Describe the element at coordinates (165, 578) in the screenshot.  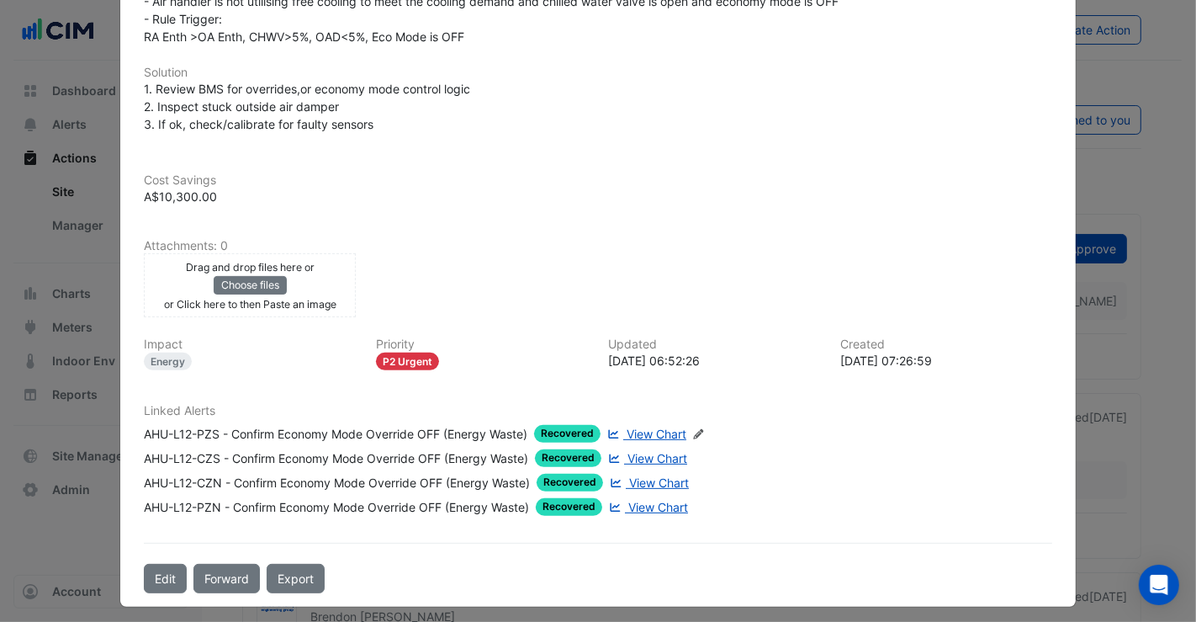
I see `button: Edit` at that location.